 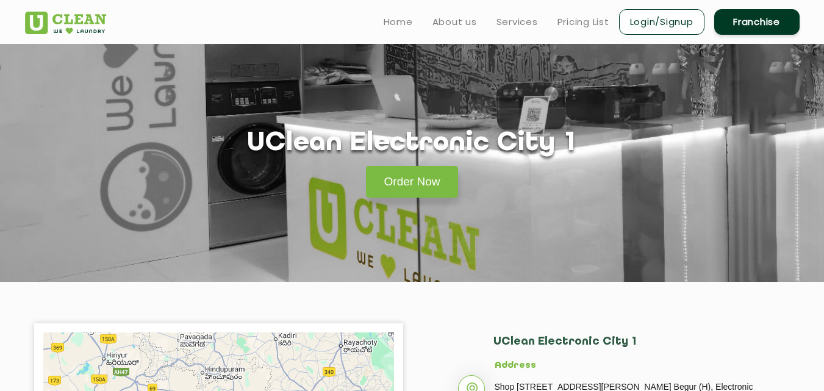 What do you see at coordinates (661, 22) in the screenshot?
I see `a: Login/Signup` at bounding box center [661, 22].